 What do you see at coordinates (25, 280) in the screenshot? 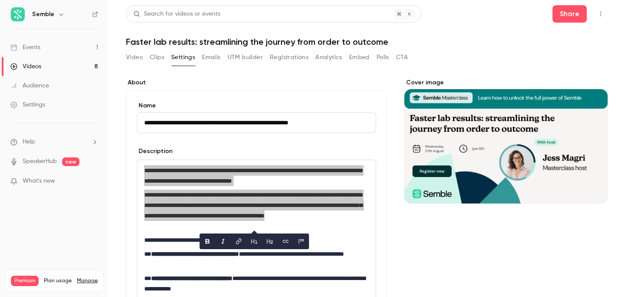
I see `span: Premium` at bounding box center [25, 280].